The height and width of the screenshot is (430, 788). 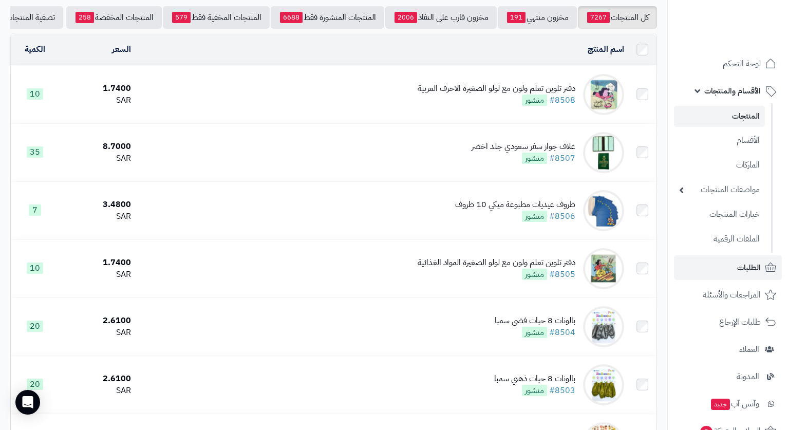 What do you see at coordinates (748, 18) in the screenshot?
I see `img: logo-2.png` at bounding box center [748, 18].